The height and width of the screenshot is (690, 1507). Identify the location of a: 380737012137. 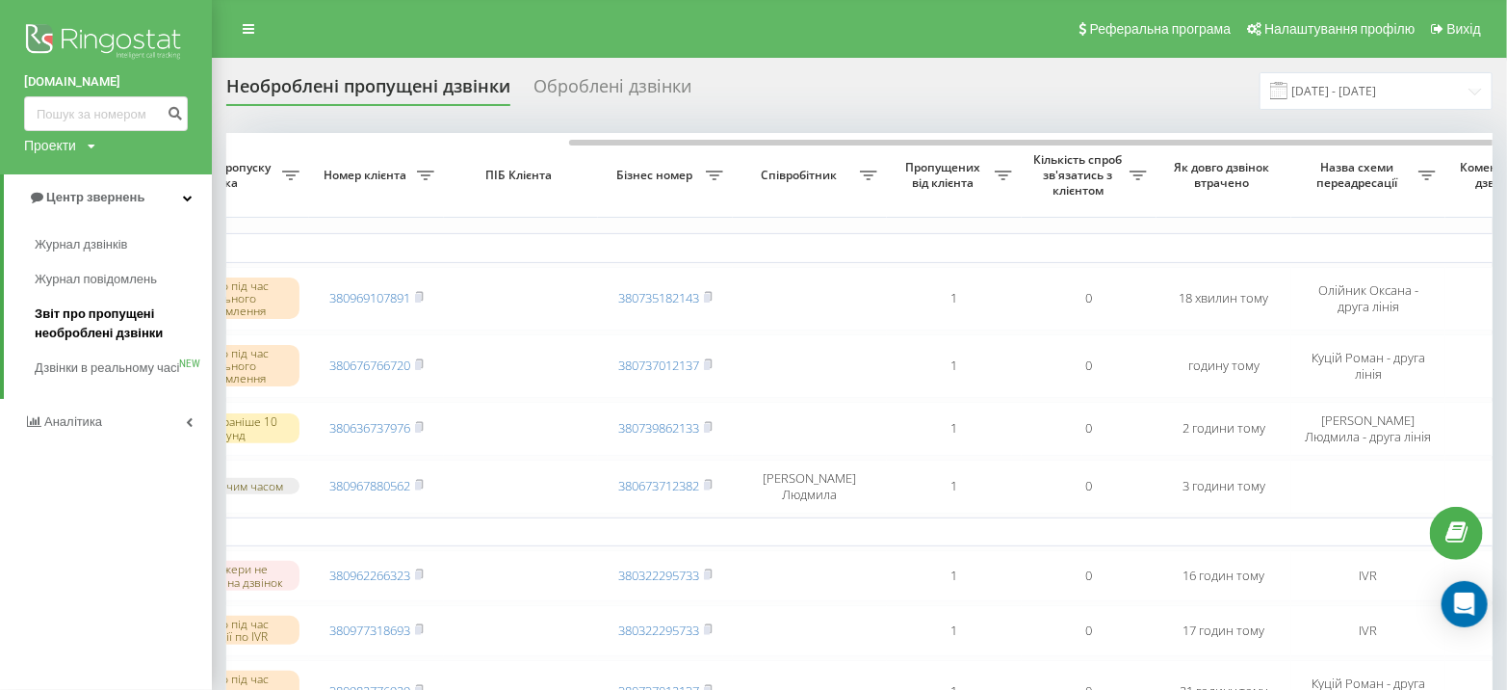
(659, 365).